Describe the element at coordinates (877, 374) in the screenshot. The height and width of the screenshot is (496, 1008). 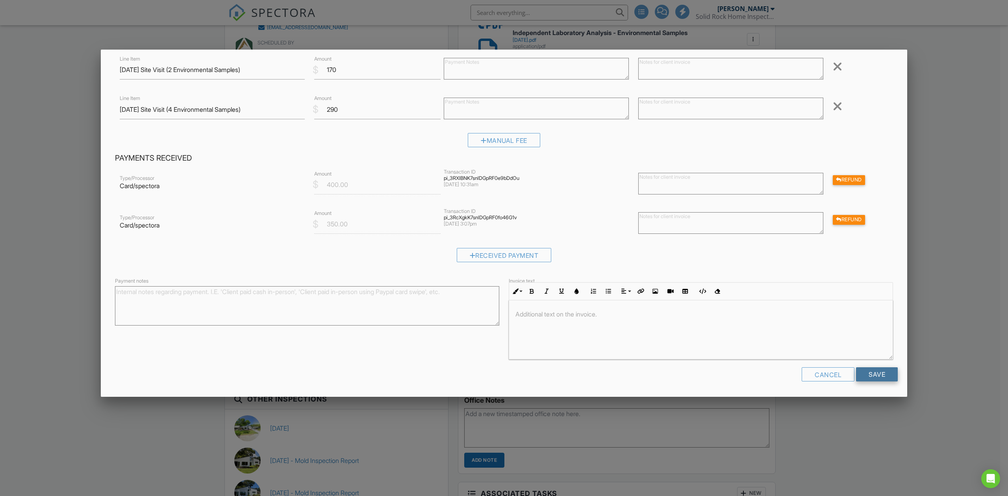
I see `input: Save` at that location.